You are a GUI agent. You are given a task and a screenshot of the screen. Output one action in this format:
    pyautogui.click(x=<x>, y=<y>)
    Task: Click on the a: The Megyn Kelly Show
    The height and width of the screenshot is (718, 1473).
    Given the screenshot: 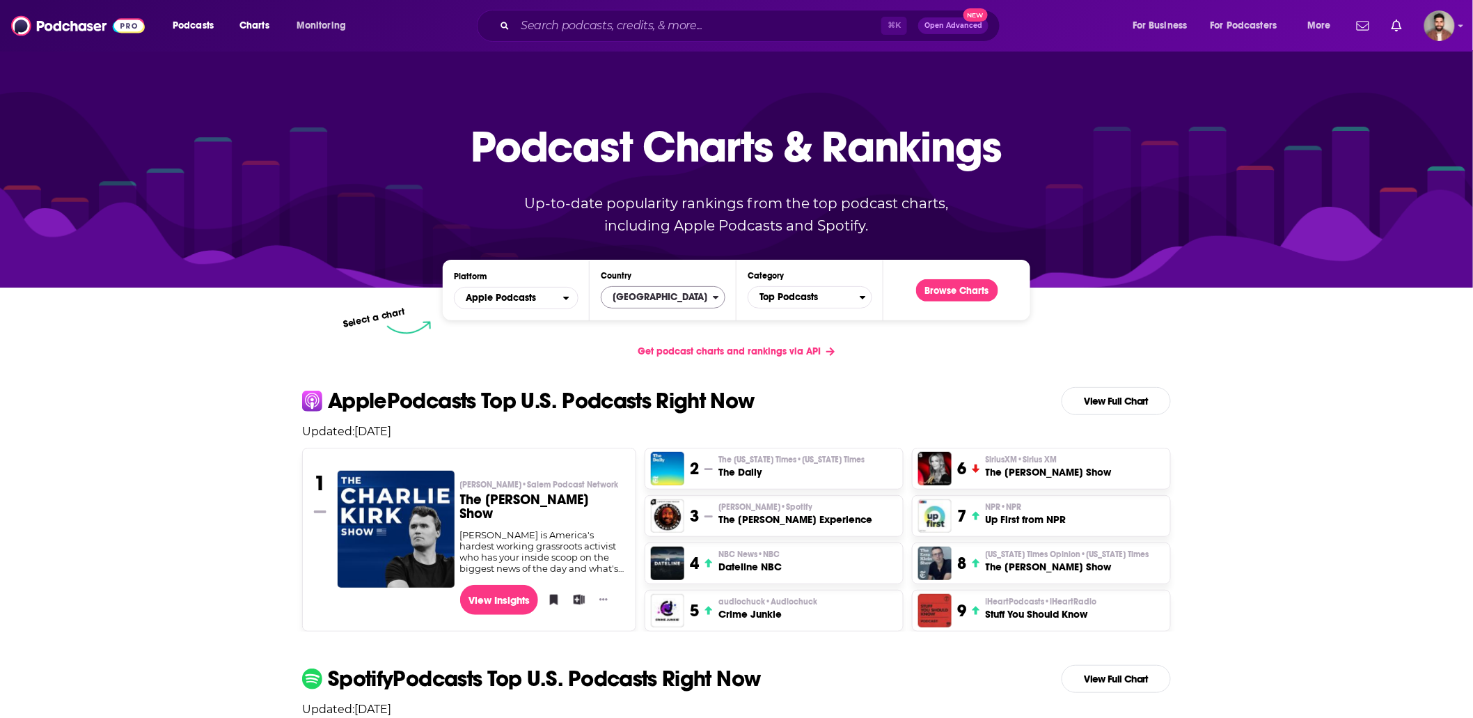 What is the action you would take?
    pyautogui.click(x=935, y=469)
    